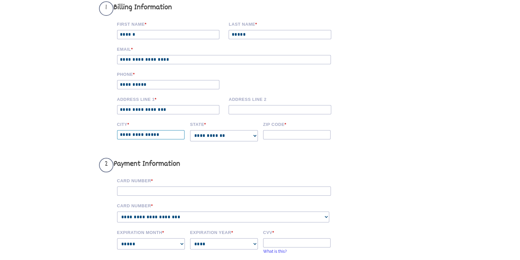  What do you see at coordinates (220, 165) in the screenshot?
I see `h3: Payment Information` at bounding box center [220, 165].